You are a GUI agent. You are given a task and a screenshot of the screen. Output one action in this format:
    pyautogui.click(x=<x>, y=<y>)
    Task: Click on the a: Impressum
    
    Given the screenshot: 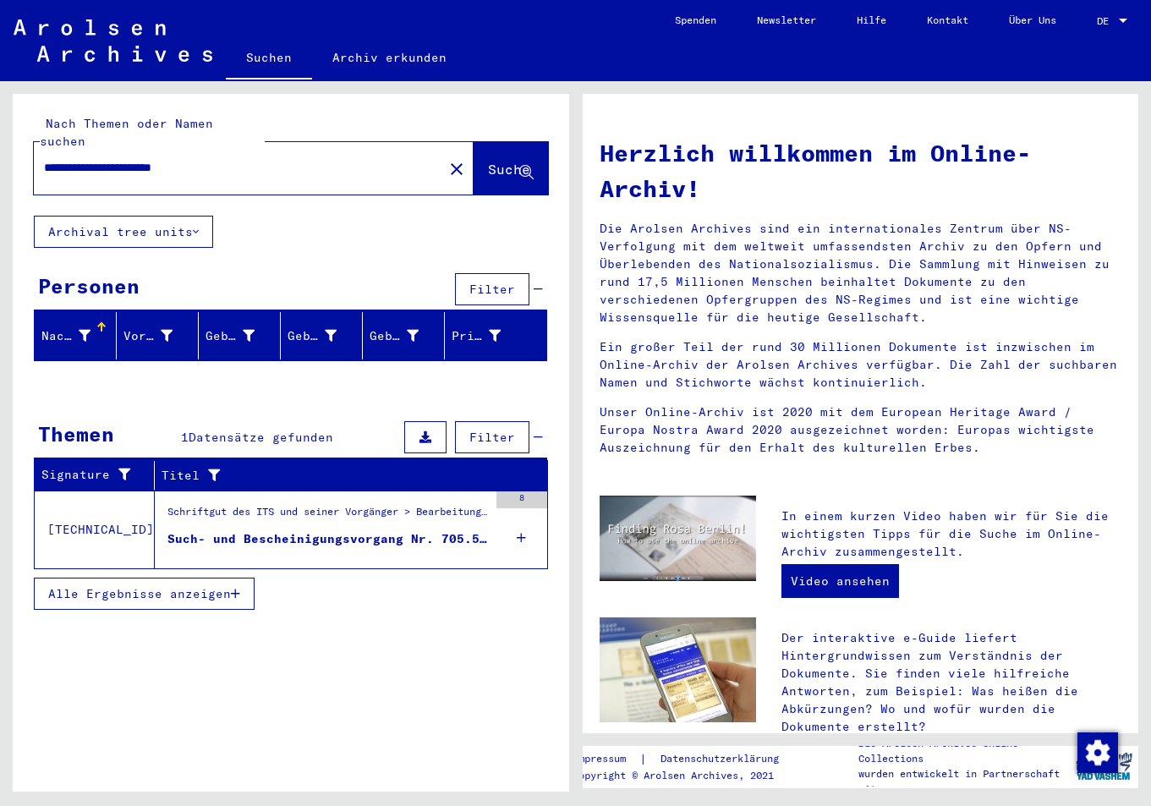 What is the action you would take?
    pyautogui.click(x=605, y=758)
    